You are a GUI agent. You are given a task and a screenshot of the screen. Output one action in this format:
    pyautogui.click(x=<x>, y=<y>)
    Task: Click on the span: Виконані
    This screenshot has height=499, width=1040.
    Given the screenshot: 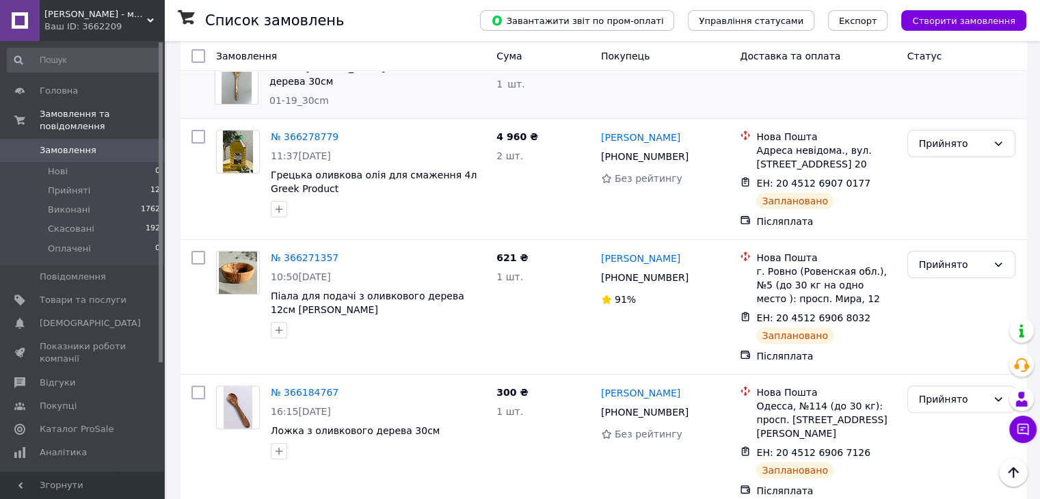 What is the action you would take?
    pyautogui.click(x=69, y=210)
    